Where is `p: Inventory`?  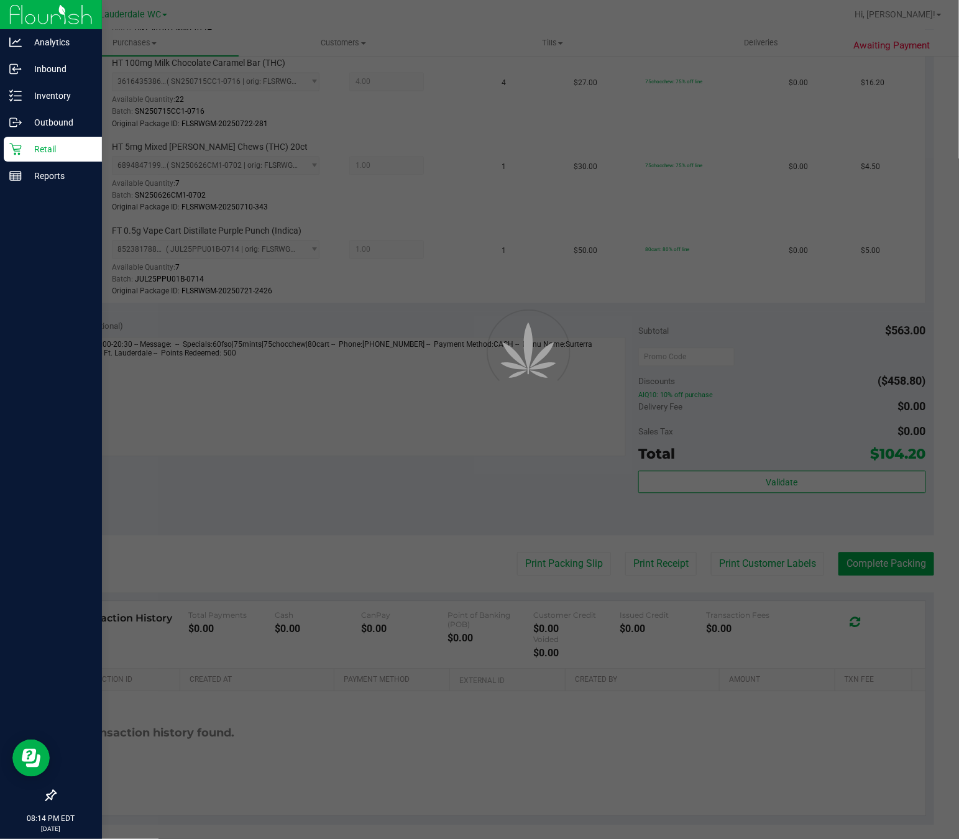
p: Inventory is located at coordinates (59, 96).